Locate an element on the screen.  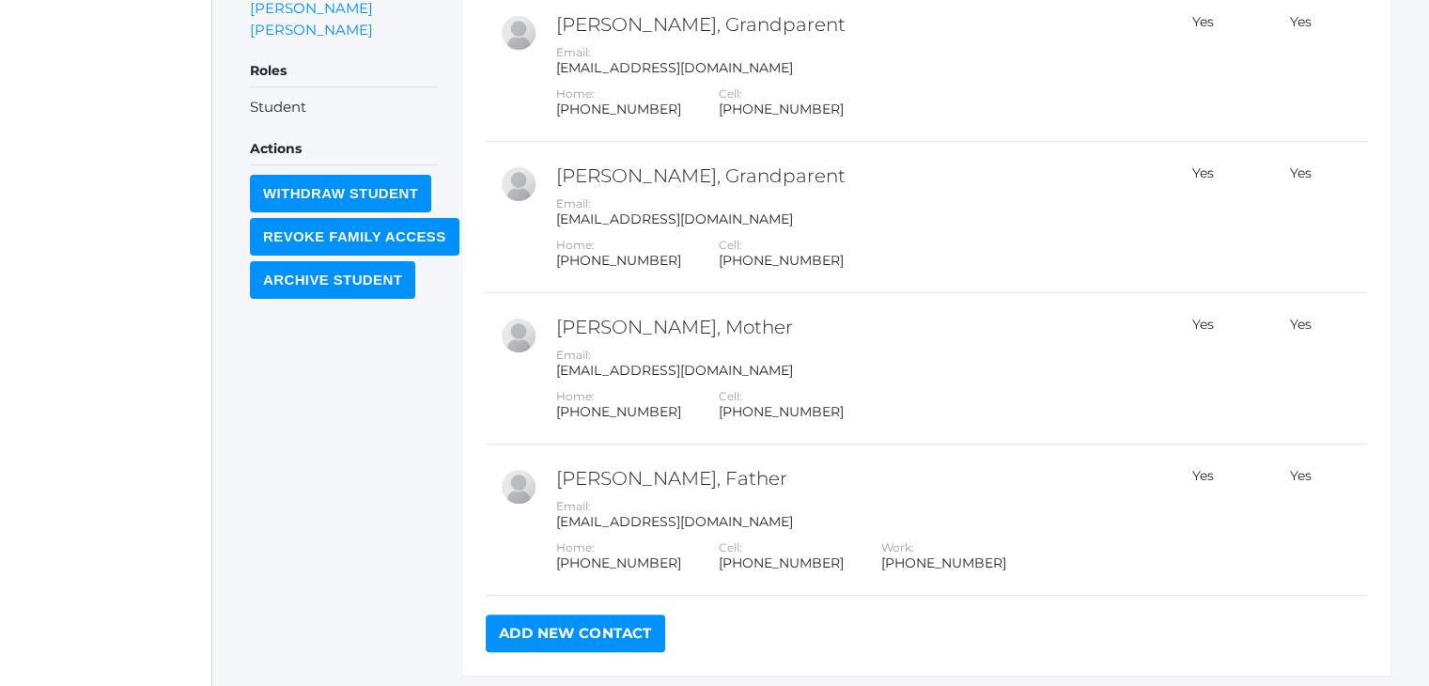
div: Taylor Sergey is located at coordinates (519, 487).